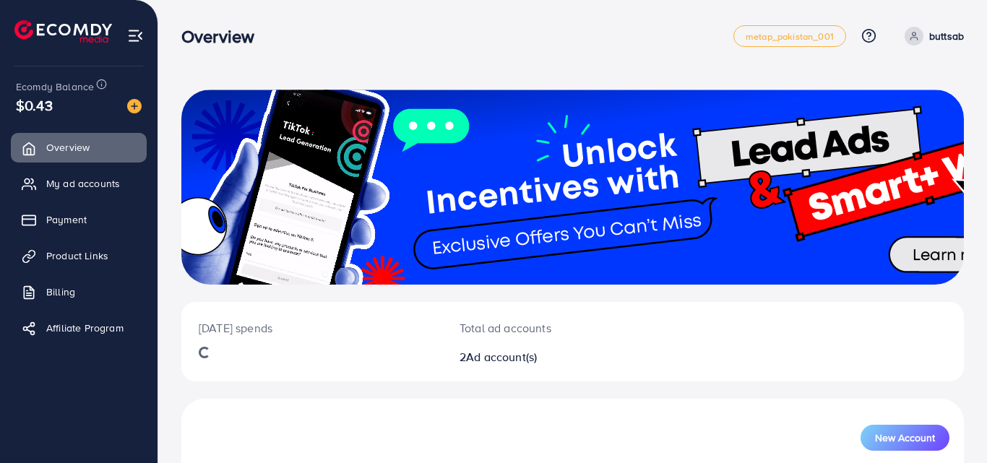  Describe the element at coordinates (79, 220) in the screenshot. I see `a: Payment` at that location.